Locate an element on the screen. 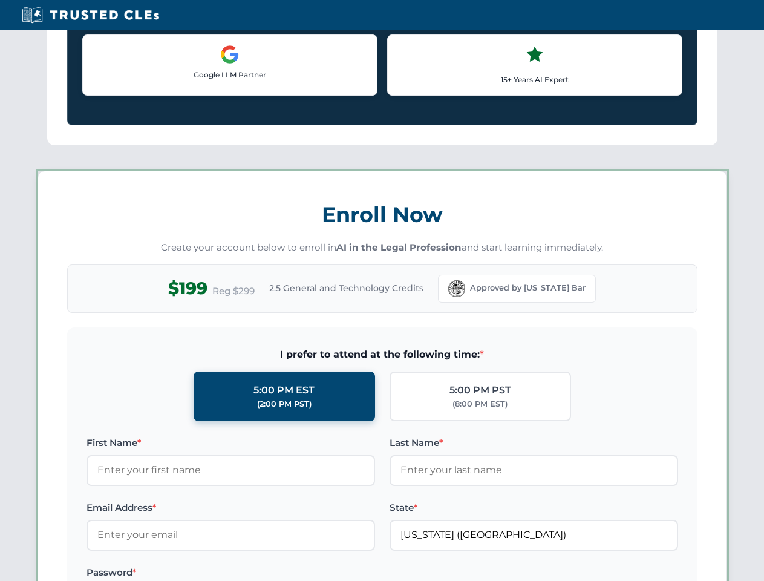  span: Reg $299 is located at coordinates (234, 291).